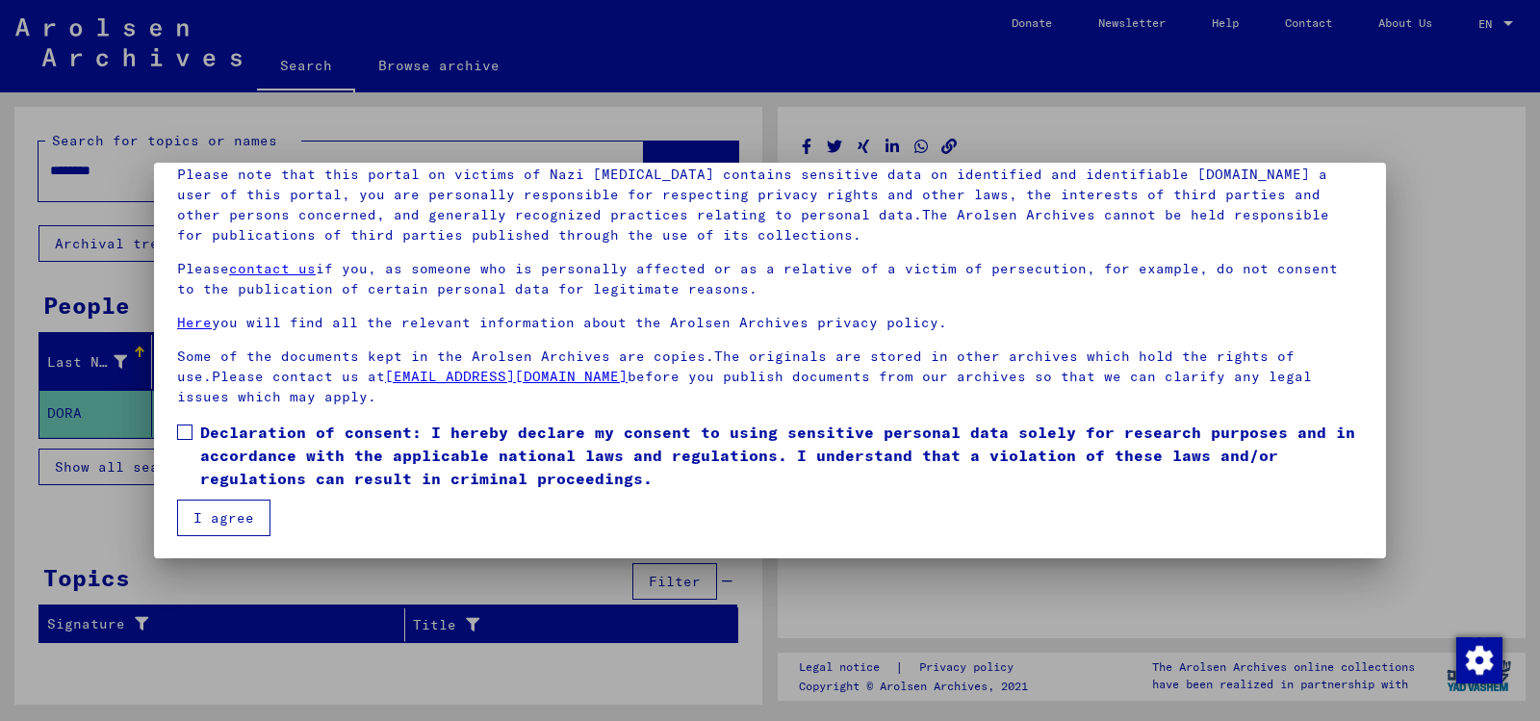 Image resolution: width=1540 pixels, height=721 pixels. I want to click on img: Change consent, so click(1480, 660).